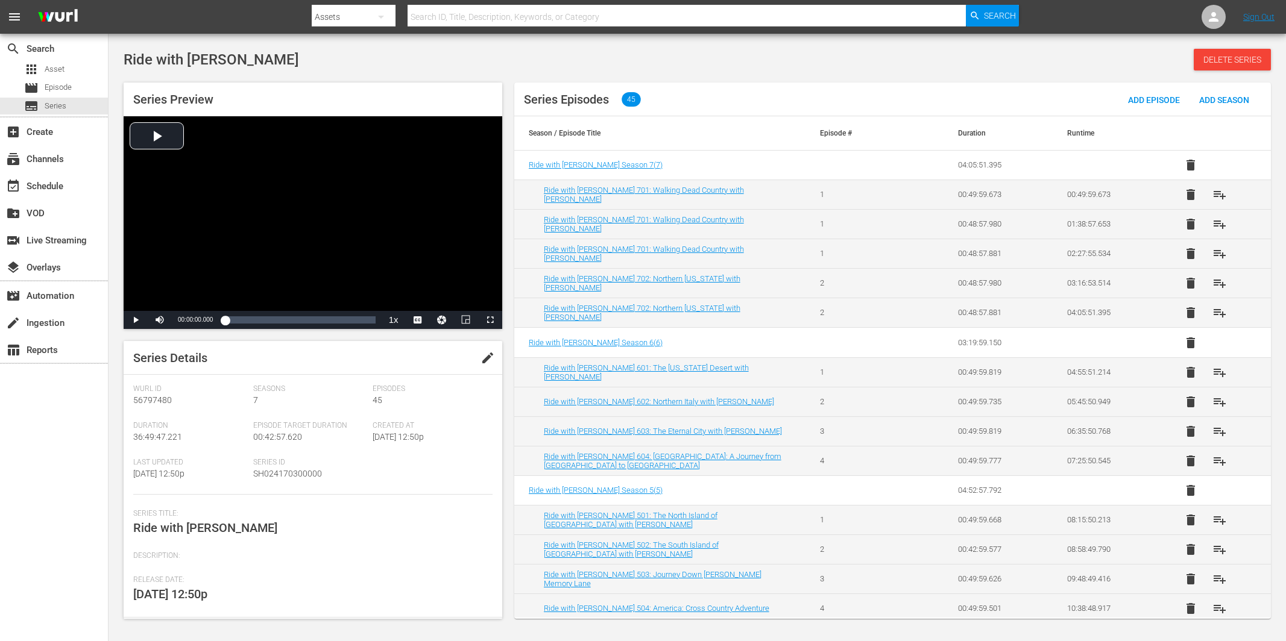 This screenshot has height=641, width=1286. What do you see at coordinates (136, 320) in the screenshot?
I see `button: Play` at bounding box center [136, 320].